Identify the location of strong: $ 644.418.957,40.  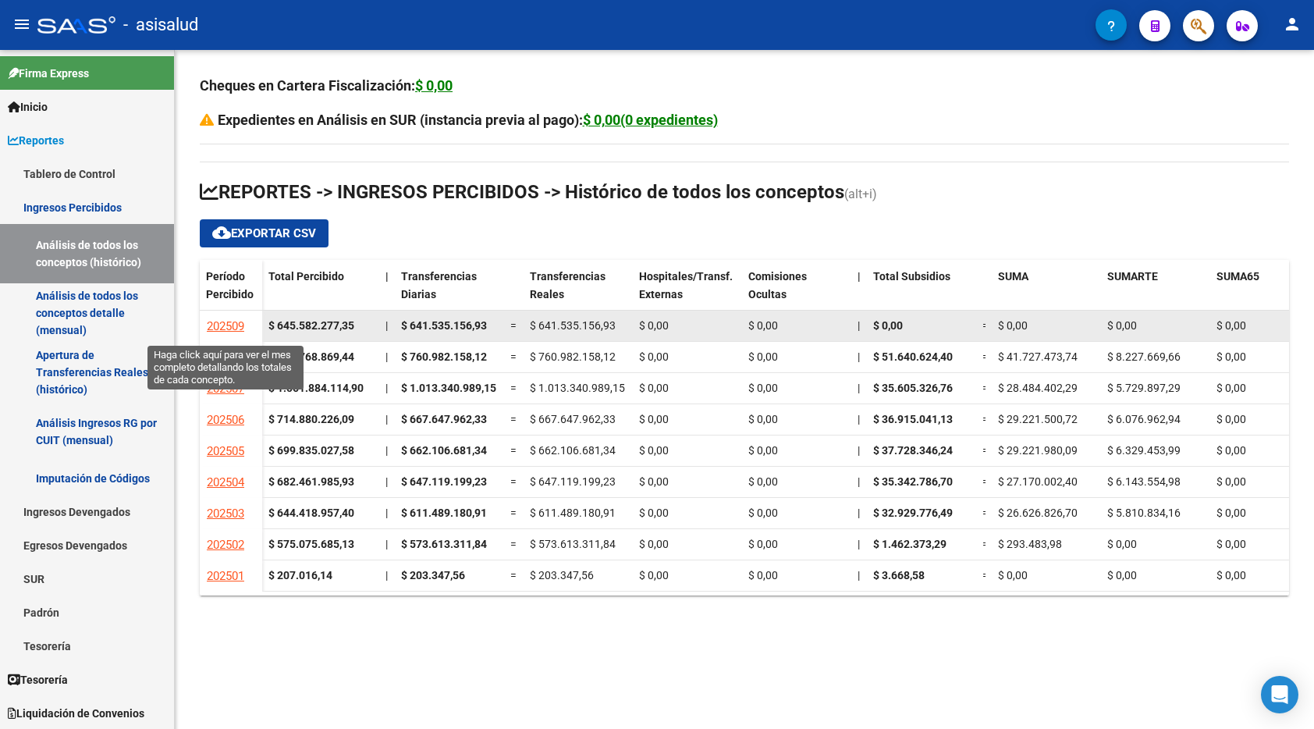
(311, 513).